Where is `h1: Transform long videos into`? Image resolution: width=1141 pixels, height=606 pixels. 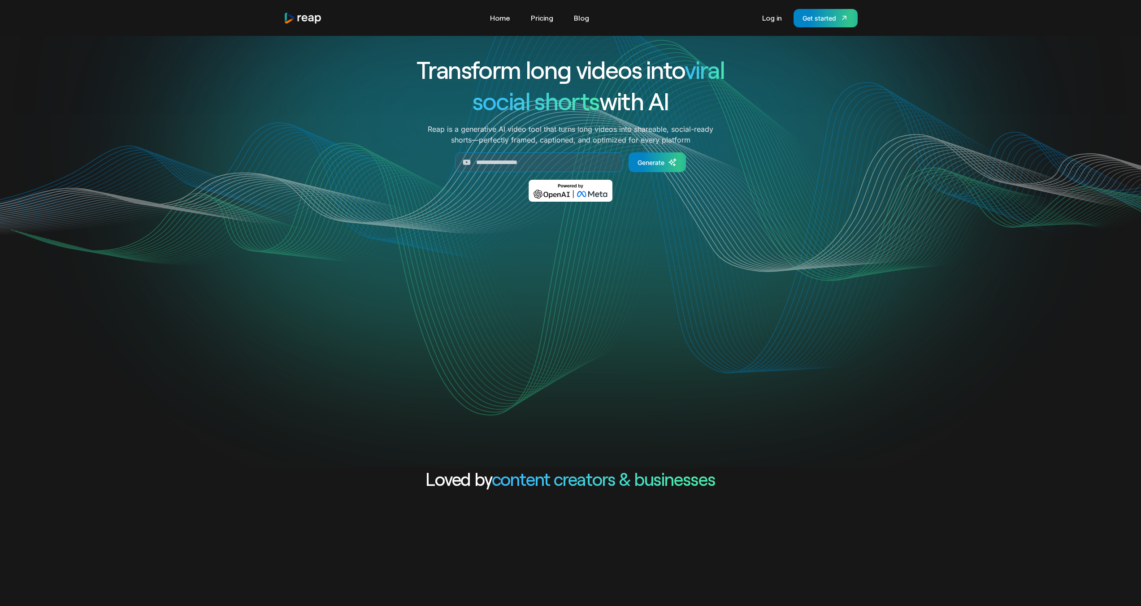
h1: Transform long videos into is located at coordinates (571, 70).